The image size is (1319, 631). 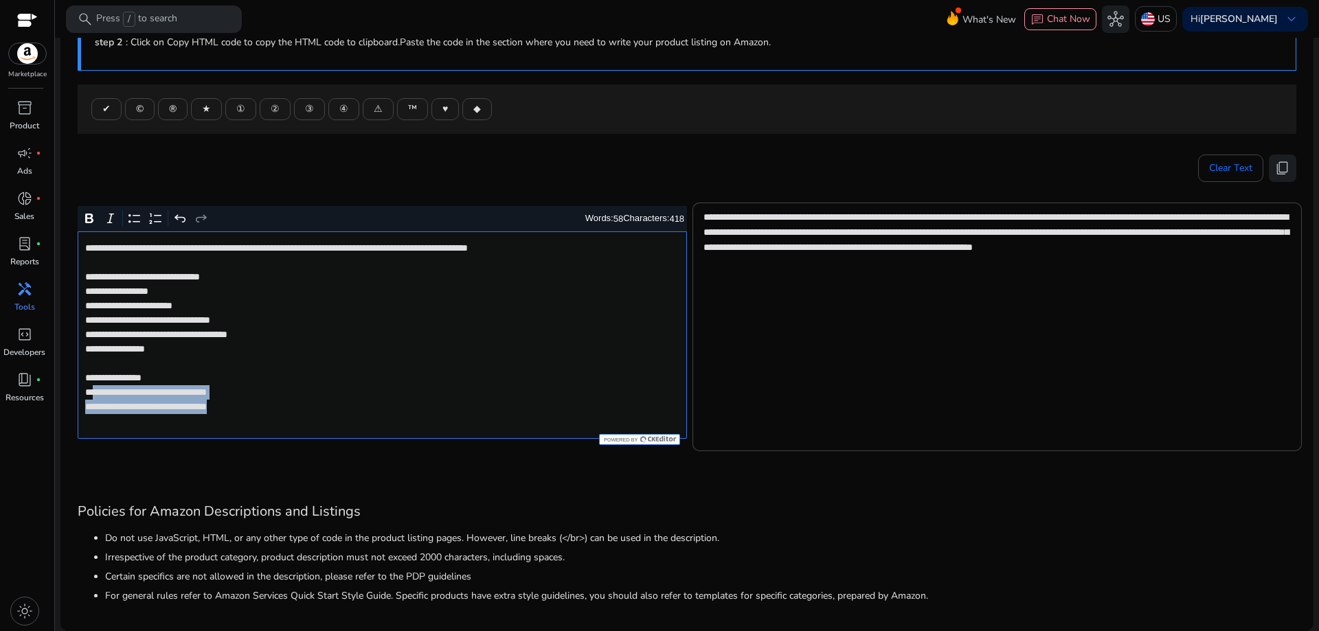 What do you see at coordinates (25, 307) in the screenshot?
I see `p: Tools` at bounding box center [25, 307].